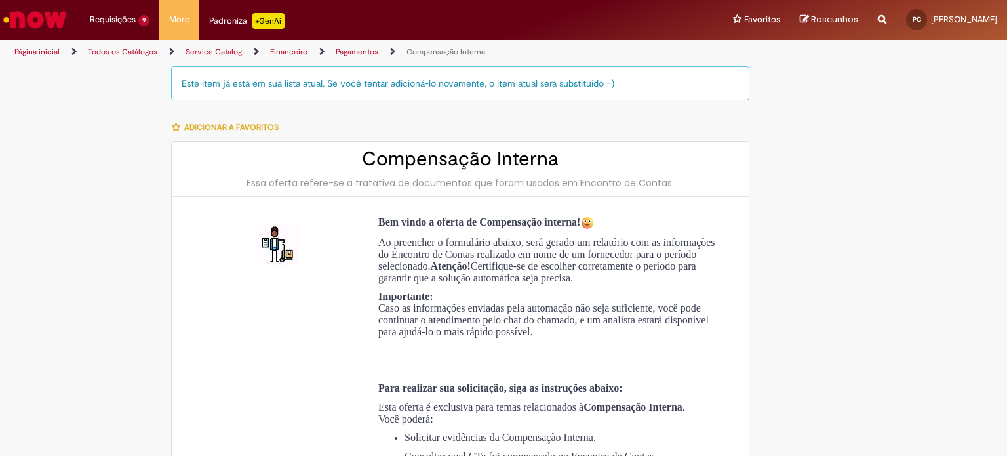  What do you see at coordinates (488, 222) in the screenshot?
I see `span: Bem vindo a oferta de Compensação interna!` at bounding box center [488, 222].